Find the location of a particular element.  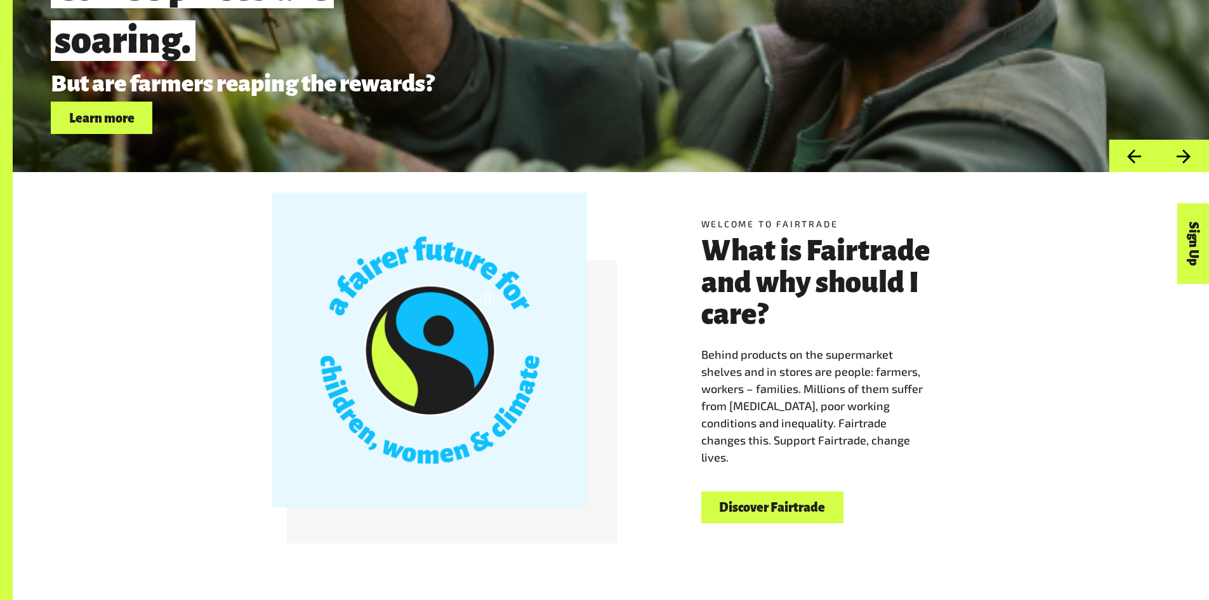

button: Next is located at coordinates (1184, 156).